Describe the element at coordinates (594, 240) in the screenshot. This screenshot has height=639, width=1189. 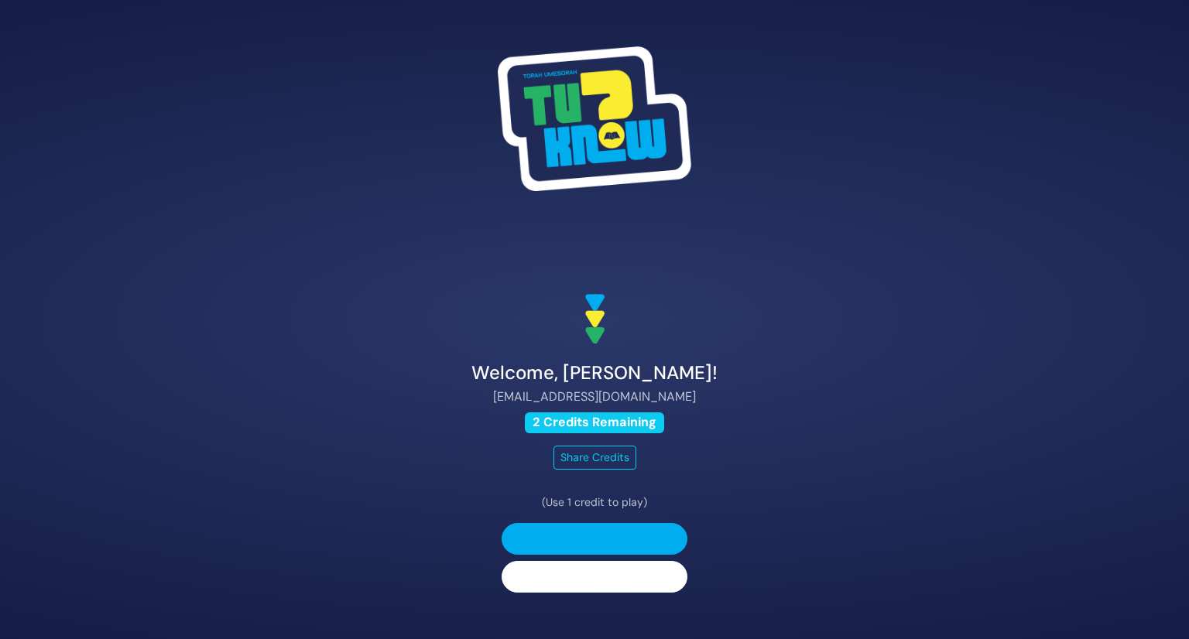
I see `p: 3 levels. 8 questions. 15 seconds.` at that location.